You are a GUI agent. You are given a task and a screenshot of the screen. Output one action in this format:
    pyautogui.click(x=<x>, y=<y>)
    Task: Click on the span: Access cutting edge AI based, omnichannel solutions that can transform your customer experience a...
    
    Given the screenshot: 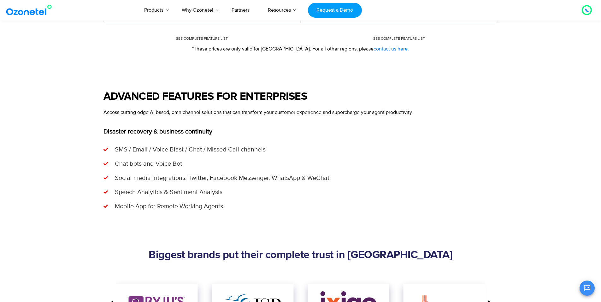 What is the action you would take?
    pyautogui.click(x=258, y=112)
    